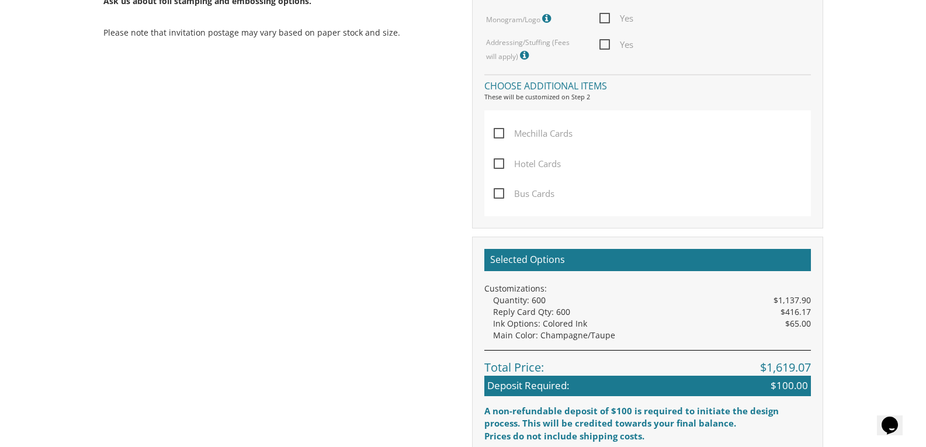 The height and width of the screenshot is (447, 926). I want to click on div: Prices do not include shipping costs., so click(647, 436).